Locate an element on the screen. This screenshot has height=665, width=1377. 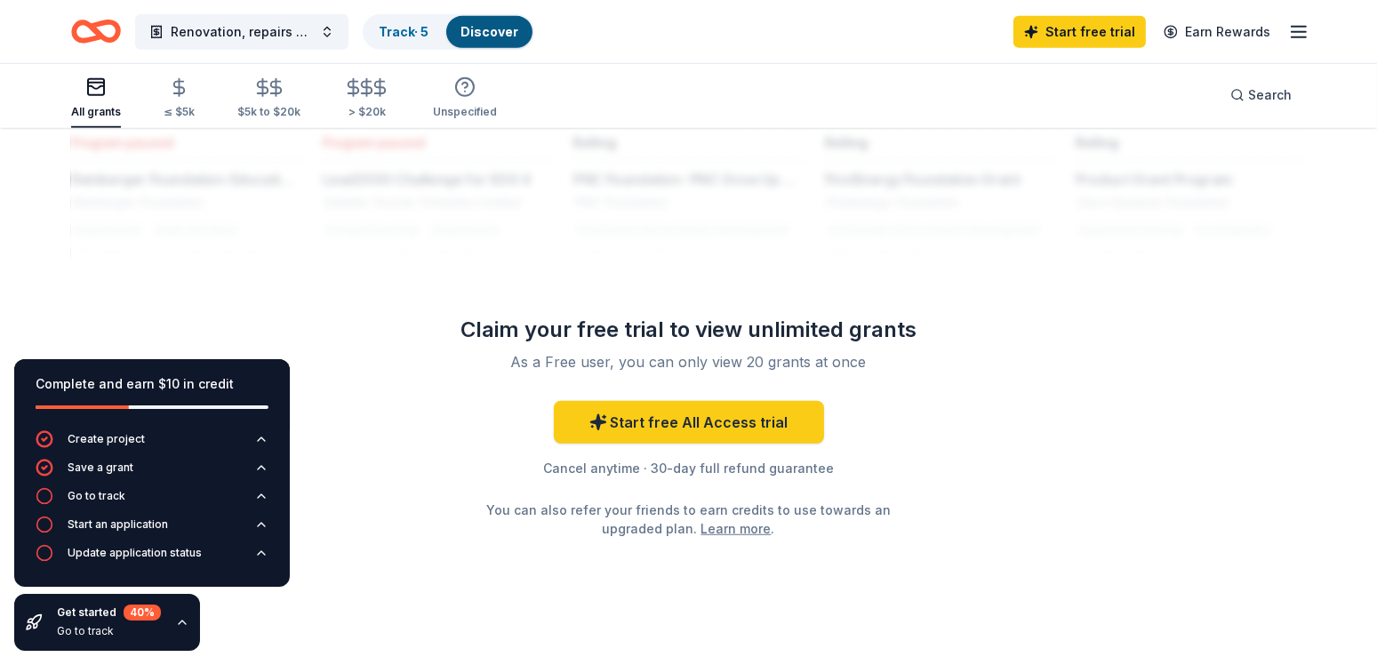
button: Update application status is located at coordinates (152, 558).